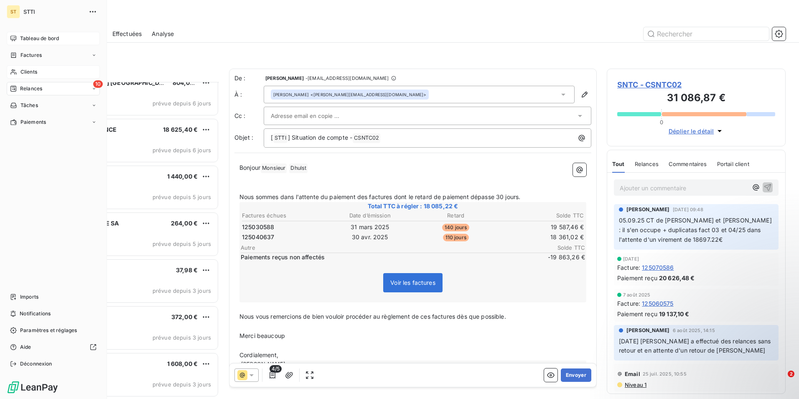 The image size is (799, 399). I want to click on span: 264,00 €, so click(184, 223).